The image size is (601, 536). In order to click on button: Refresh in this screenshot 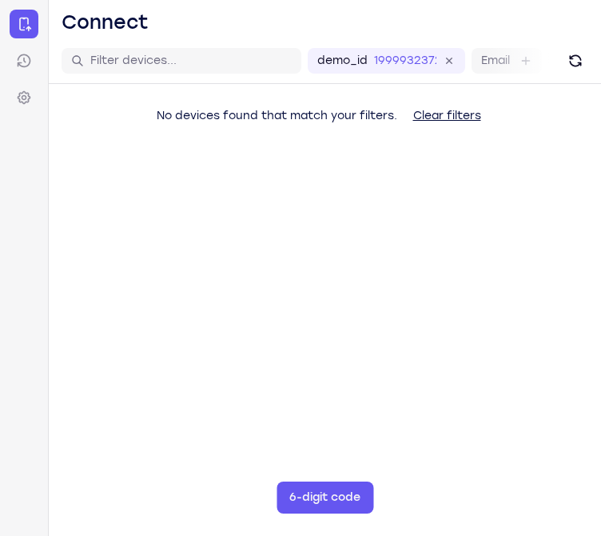, I will do `click(575, 61)`.